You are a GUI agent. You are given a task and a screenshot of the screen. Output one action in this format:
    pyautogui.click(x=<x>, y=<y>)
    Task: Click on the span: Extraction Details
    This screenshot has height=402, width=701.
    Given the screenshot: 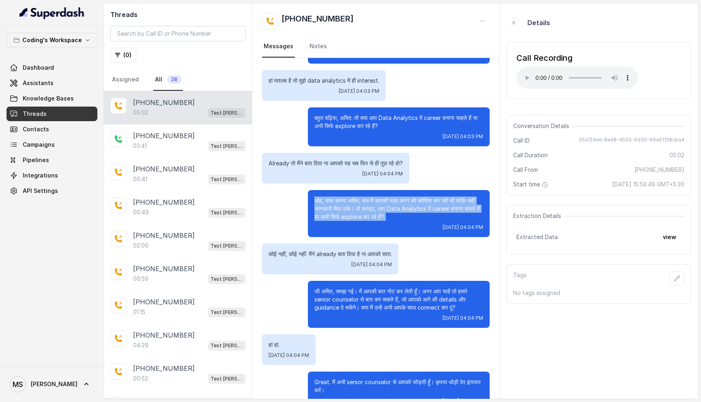 What is the action you would take?
    pyautogui.click(x=539, y=216)
    